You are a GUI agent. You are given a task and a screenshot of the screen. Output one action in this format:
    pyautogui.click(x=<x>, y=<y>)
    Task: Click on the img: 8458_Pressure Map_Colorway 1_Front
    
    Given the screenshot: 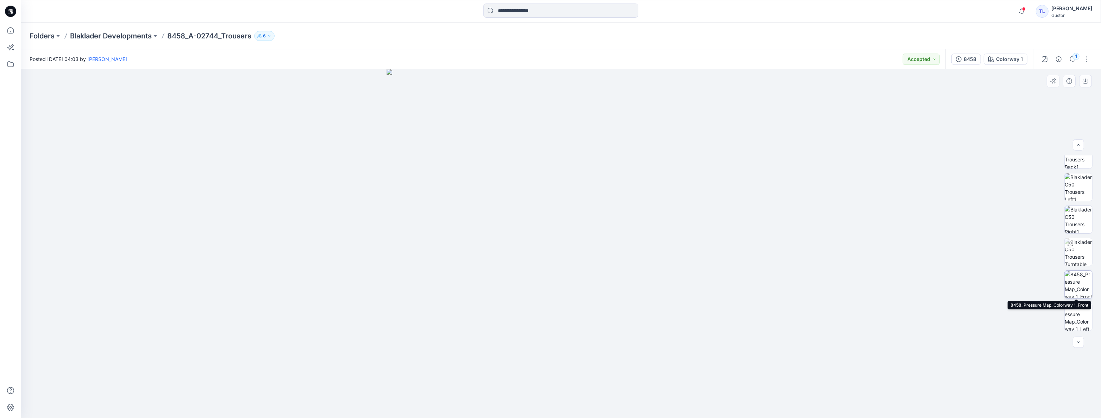 What is the action you would take?
    pyautogui.click(x=1078, y=284)
    